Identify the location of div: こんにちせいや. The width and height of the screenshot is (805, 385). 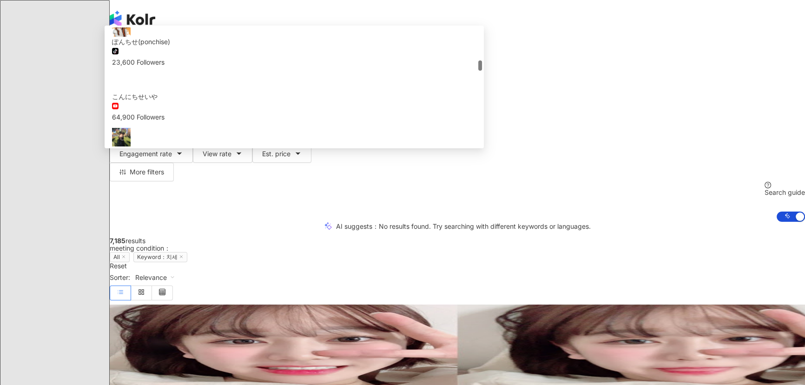
(294, 97).